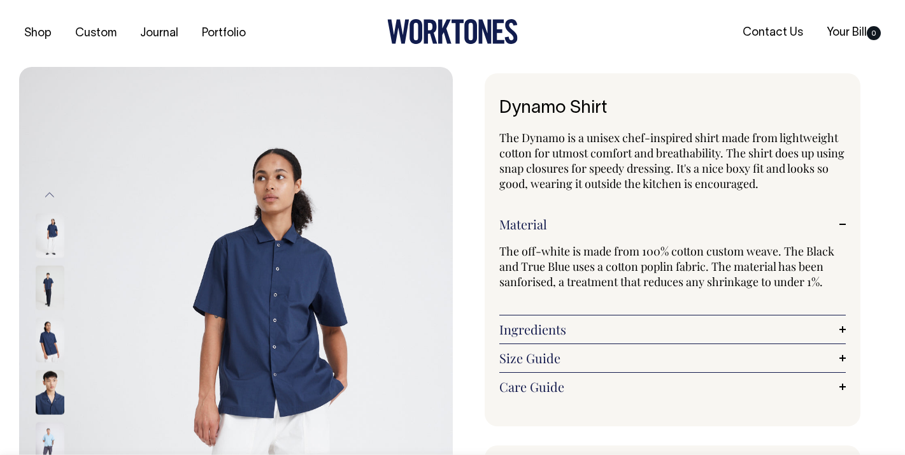  Describe the element at coordinates (224, 33) in the screenshot. I see `a: Portfolio` at that location.